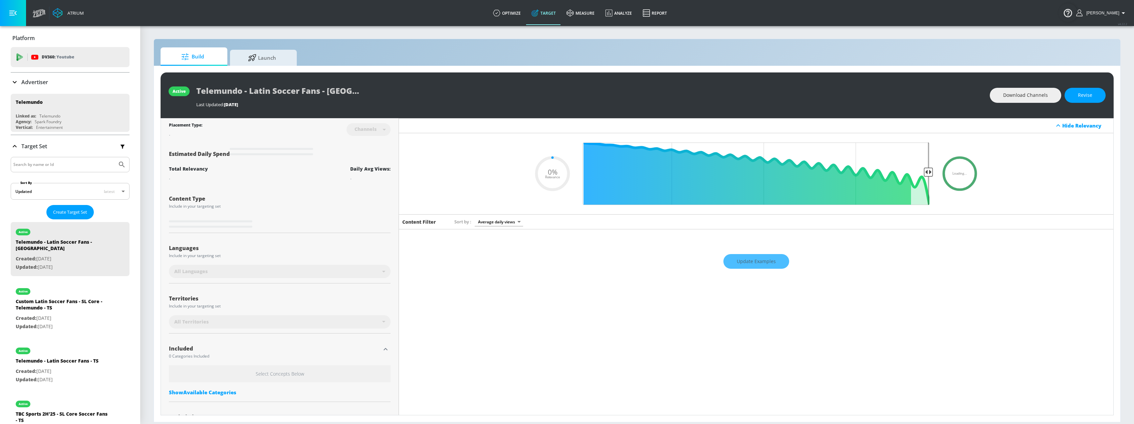  I want to click on a: Atrium, so click(68, 13).